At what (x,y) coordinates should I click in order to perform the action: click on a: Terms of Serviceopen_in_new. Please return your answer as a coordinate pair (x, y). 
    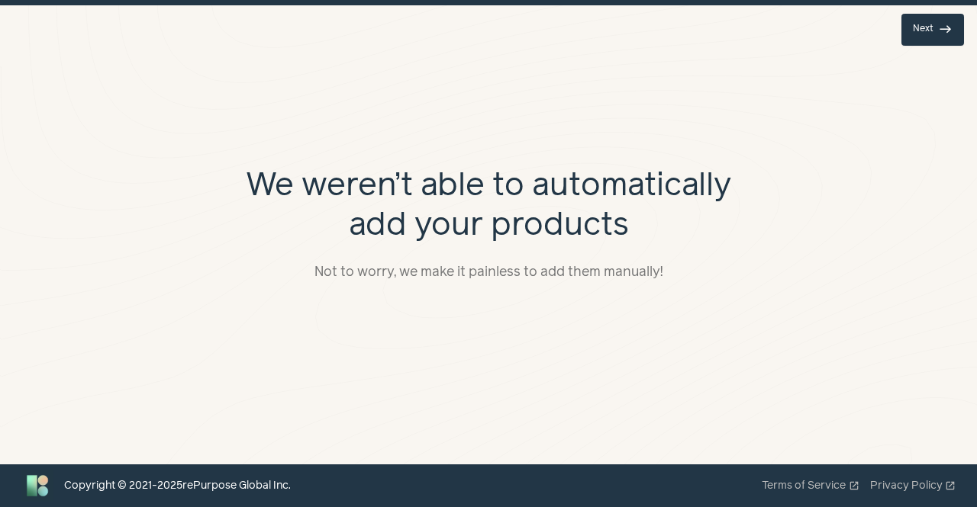
    Looking at the image, I should click on (810, 486).